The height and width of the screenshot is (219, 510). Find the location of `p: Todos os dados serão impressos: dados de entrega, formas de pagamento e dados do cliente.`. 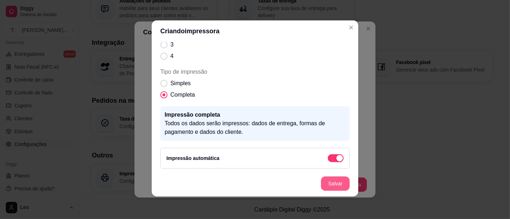

p: Todos os dados serão impressos: dados de entrega, formas de pagamento e dados do cliente. is located at coordinates (255, 128).